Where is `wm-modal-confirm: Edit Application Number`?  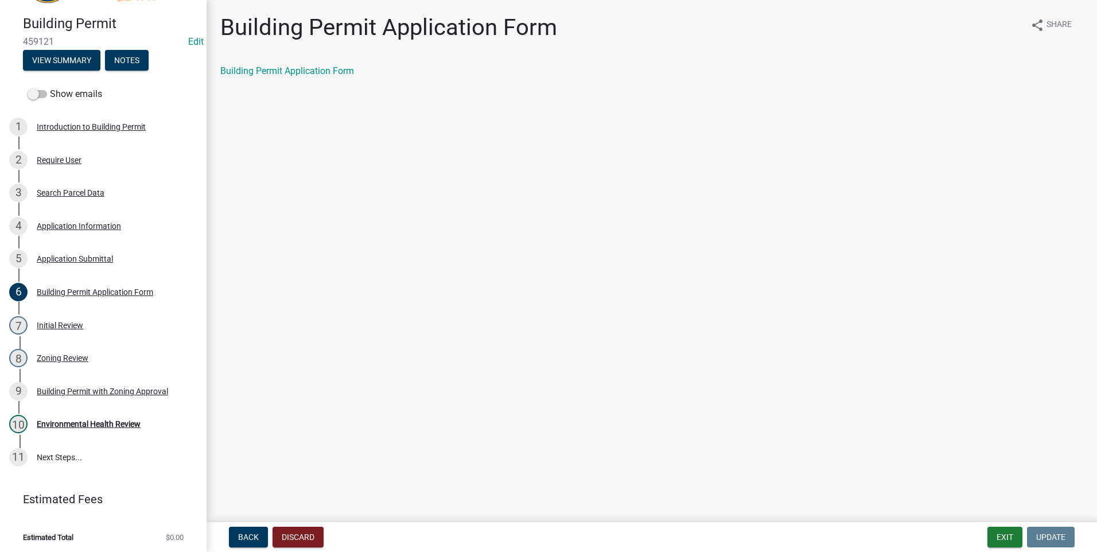 wm-modal-confirm: Edit Application Number is located at coordinates (196, 41).